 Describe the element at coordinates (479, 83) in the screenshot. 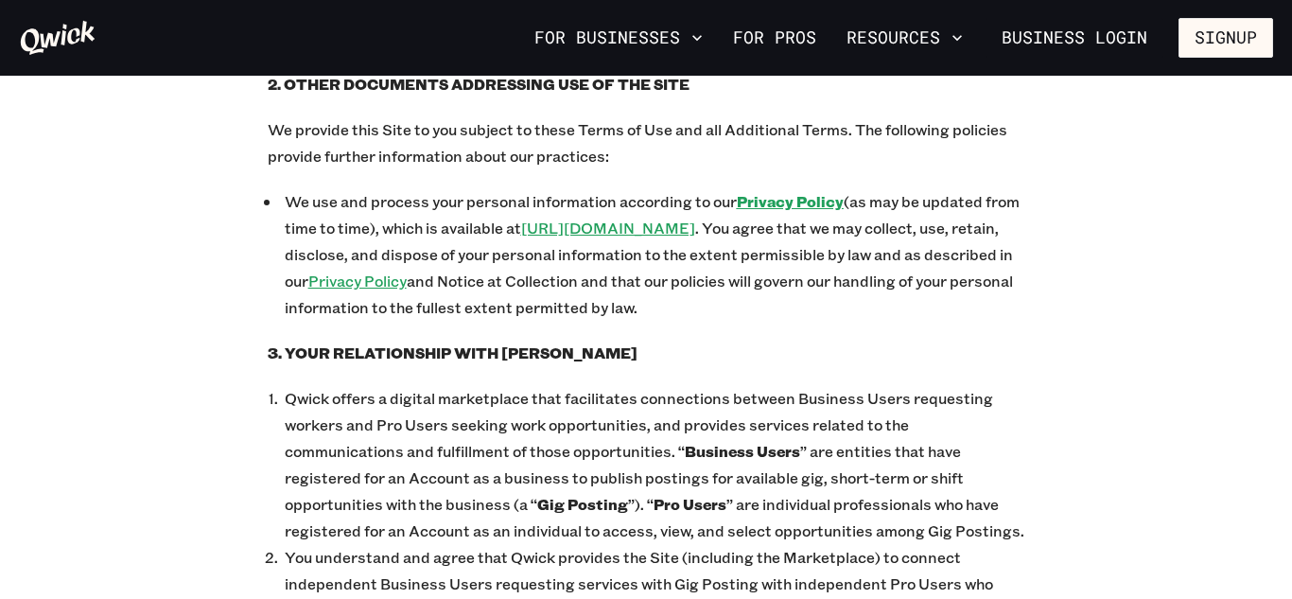

I see `b: 2. OTHER DOCUMENTS ADDRESSING USE OF THE SITE` at that location.